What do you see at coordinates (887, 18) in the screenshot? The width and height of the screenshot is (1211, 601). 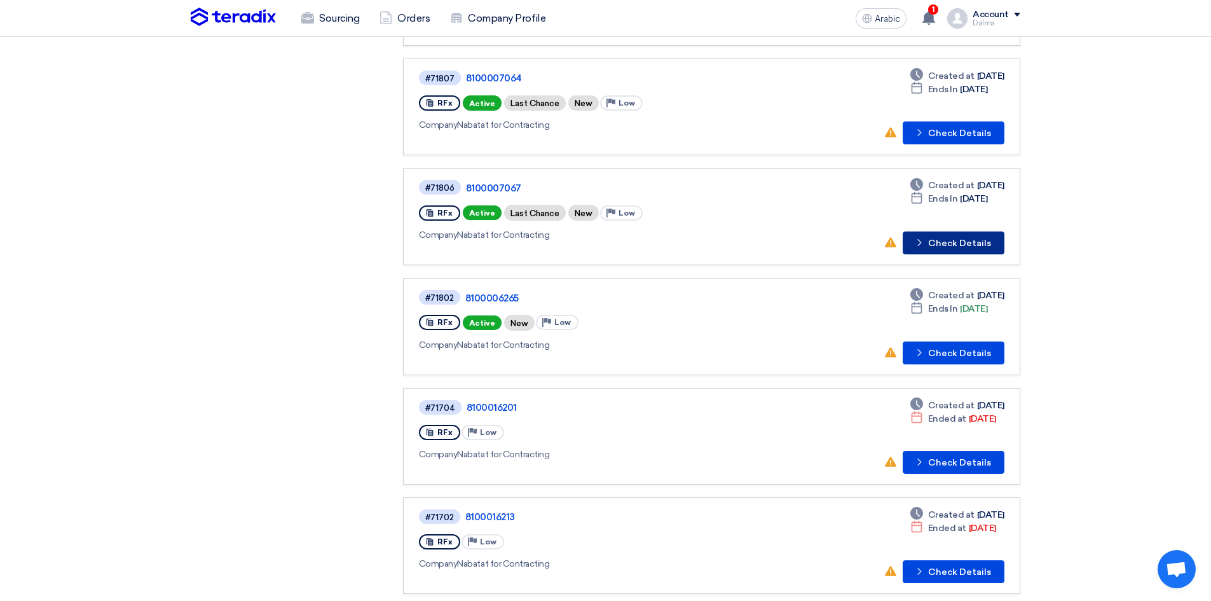 I see `font: Arabic` at bounding box center [887, 18].